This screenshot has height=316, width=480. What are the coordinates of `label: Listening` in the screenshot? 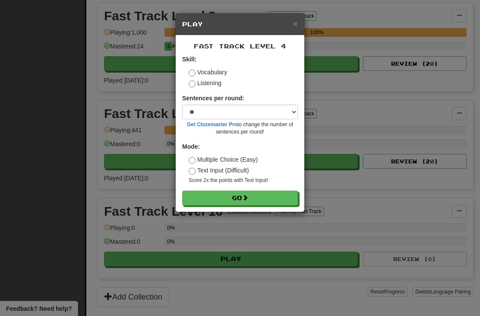 It's located at (205, 83).